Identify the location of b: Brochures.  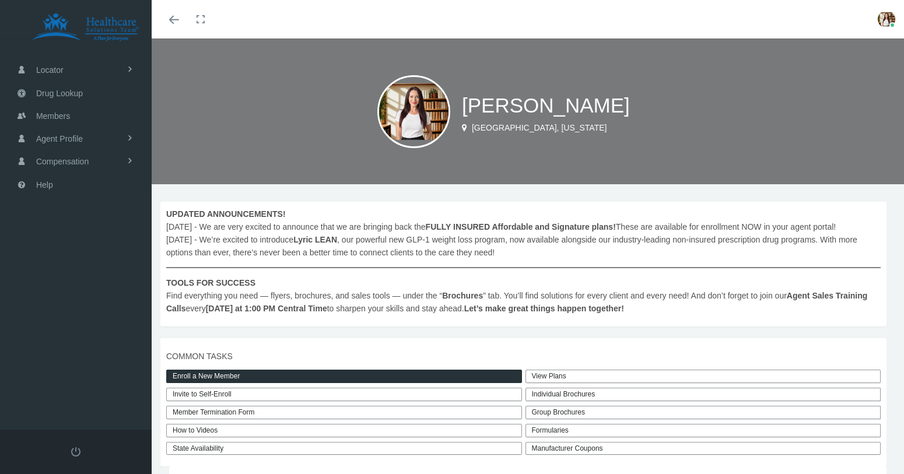
(463, 296).